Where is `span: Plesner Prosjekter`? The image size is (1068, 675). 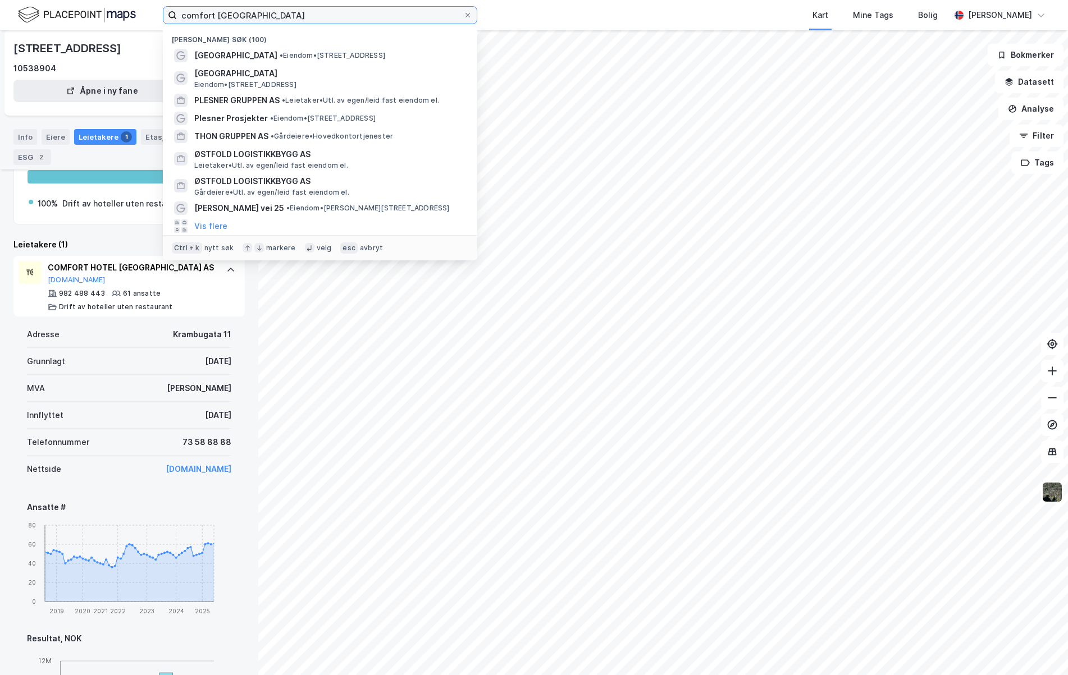
span: Plesner Prosjekter is located at coordinates (231, 118).